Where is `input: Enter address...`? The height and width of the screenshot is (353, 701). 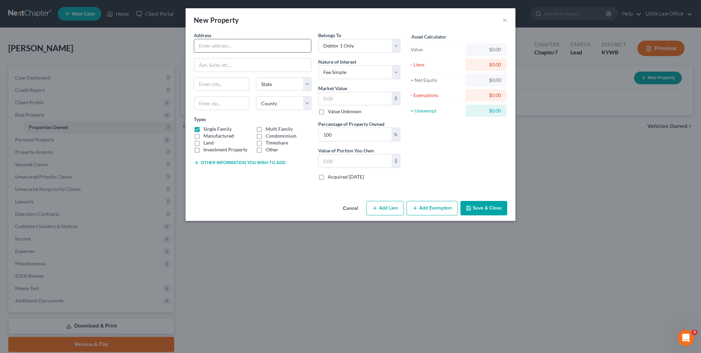 input: Enter address... is located at coordinates (253, 46).